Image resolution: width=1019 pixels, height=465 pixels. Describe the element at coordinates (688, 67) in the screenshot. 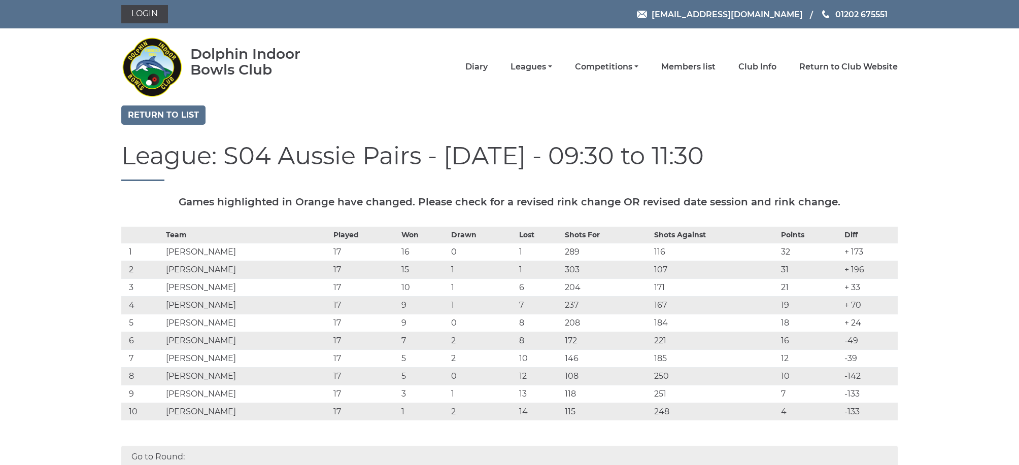

I see `a: Members list` at that location.